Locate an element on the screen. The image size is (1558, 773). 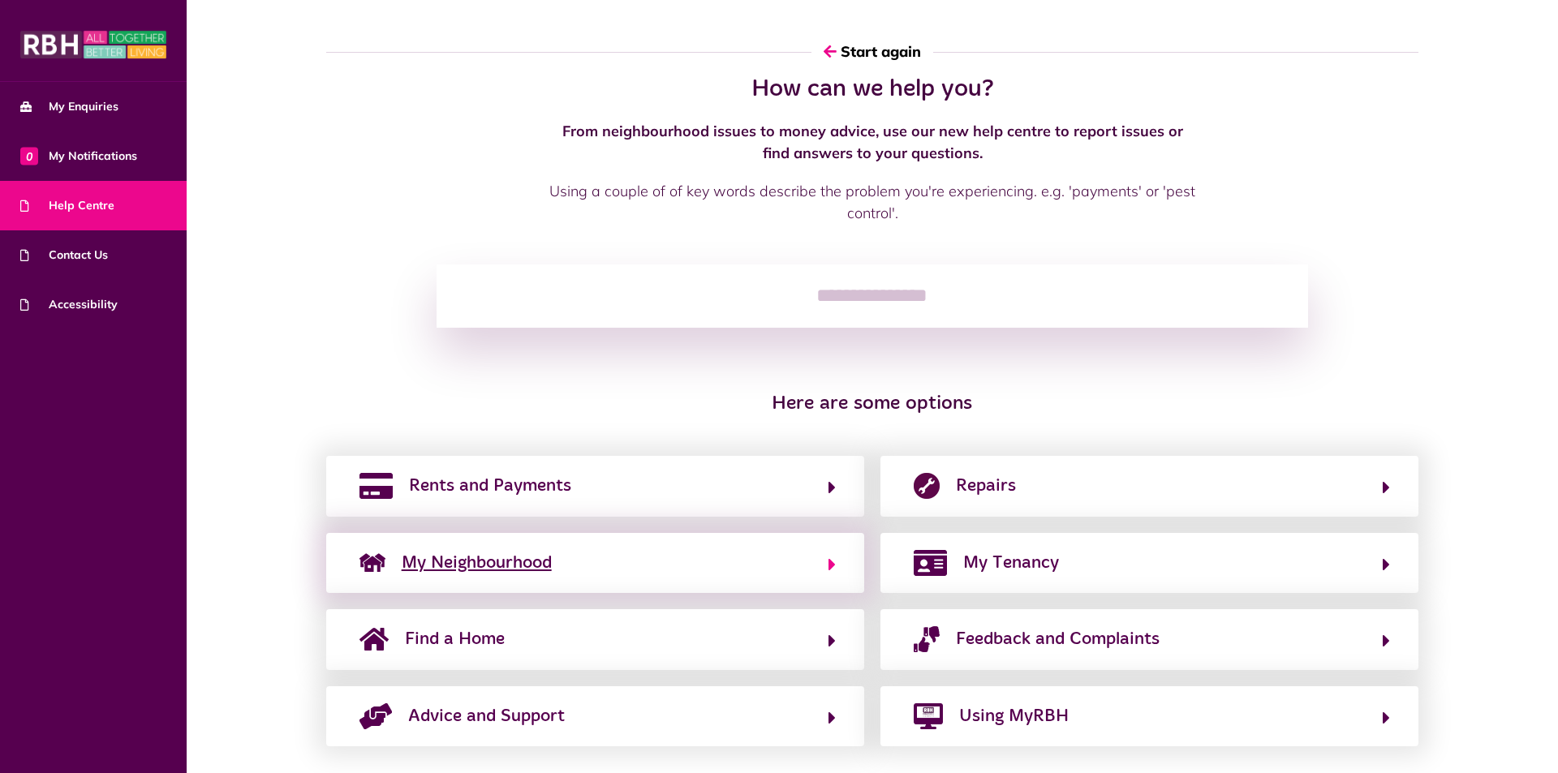
span: My Notifications is located at coordinates (79, 156).